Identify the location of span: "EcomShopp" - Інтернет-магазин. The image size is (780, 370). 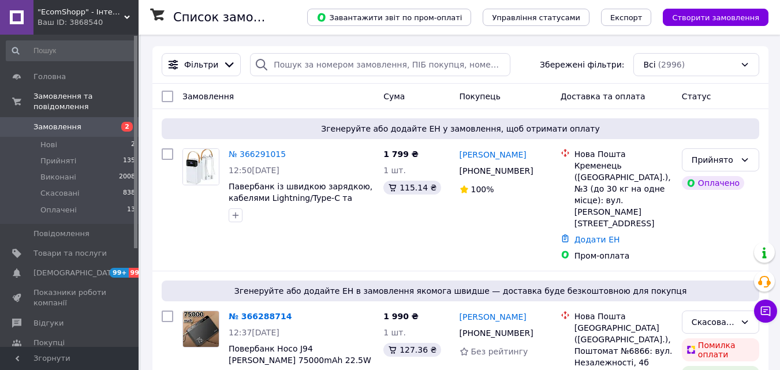
(81, 12).